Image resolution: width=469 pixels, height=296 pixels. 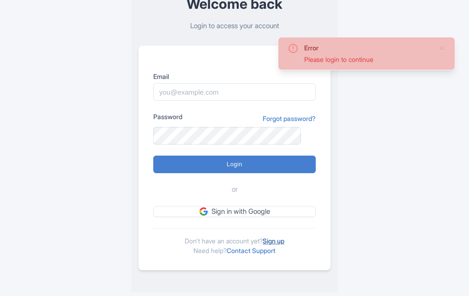 I want to click on label: Email, so click(x=234, y=76).